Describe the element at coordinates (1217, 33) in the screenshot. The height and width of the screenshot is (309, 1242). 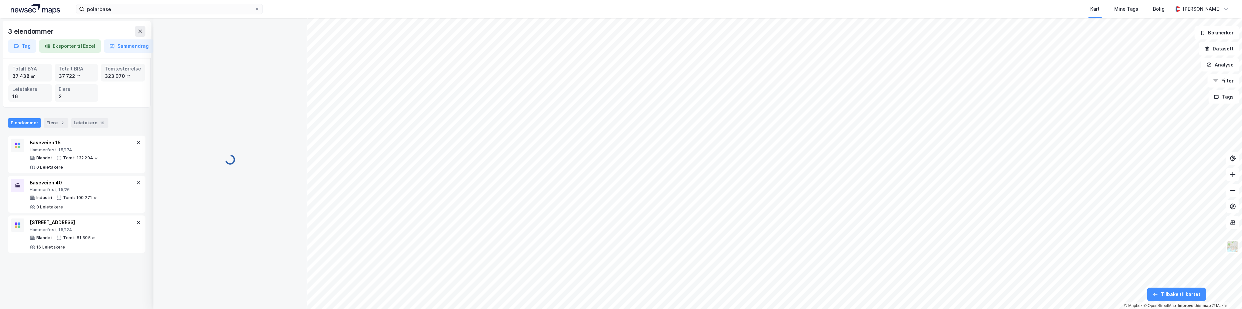
I see `button: Bokmerker` at that location.